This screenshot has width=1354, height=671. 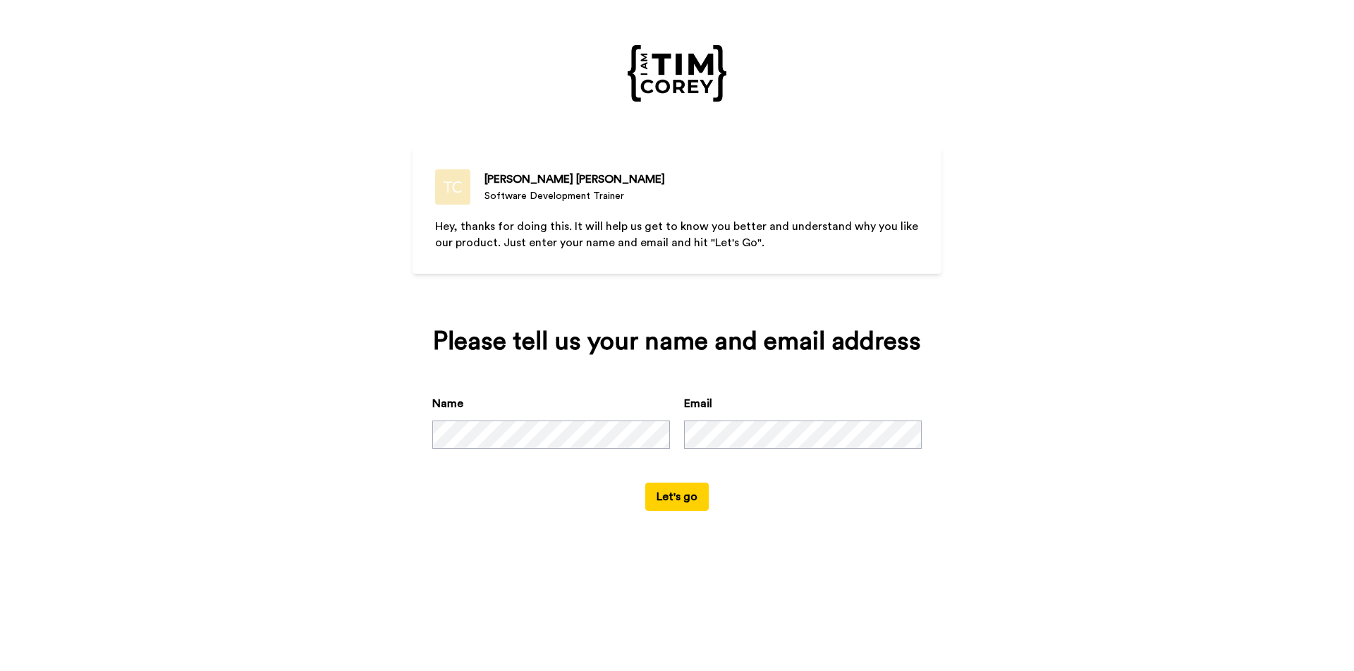 I want to click on span: Hey, thanks for doing this. It will help us get to know you better and understand why you like ou..., so click(x=678, y=234).